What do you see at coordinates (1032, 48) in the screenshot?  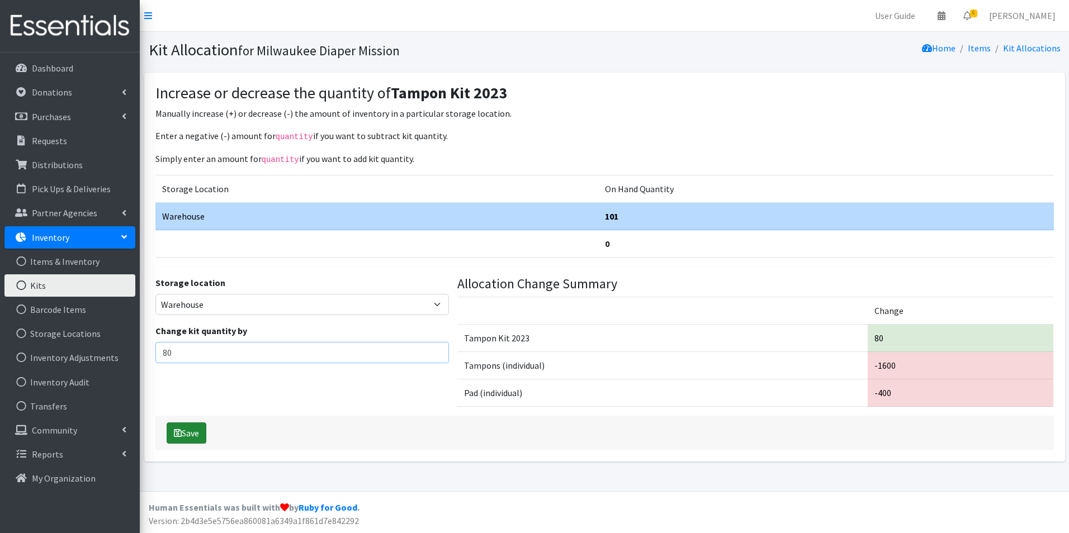 I see `a: Kit Allocations` at bounding box center [1032, 48].